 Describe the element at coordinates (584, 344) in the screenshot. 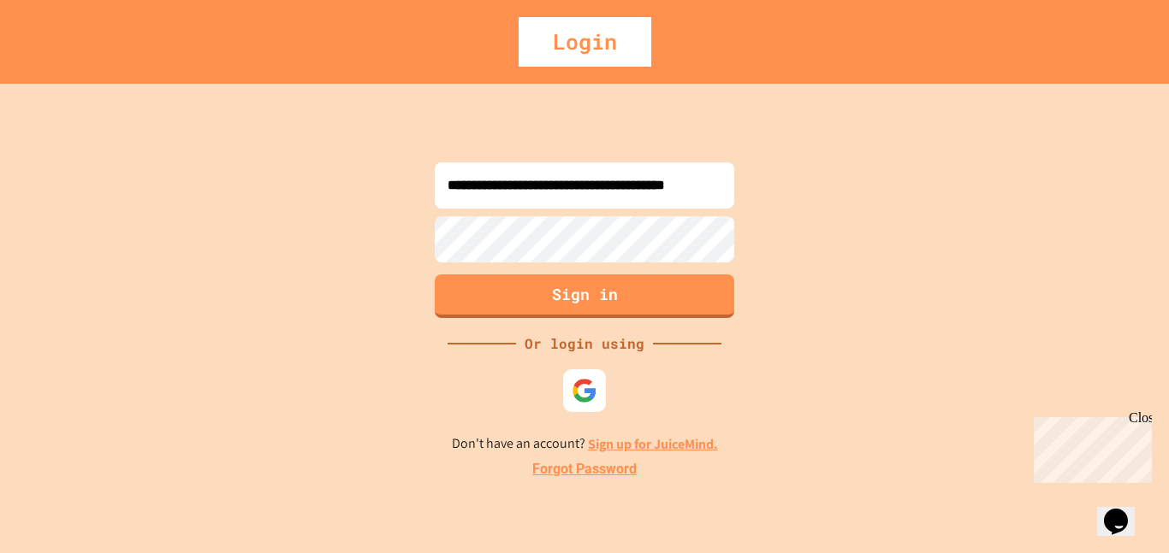

I see `div: Or login using` at that location.